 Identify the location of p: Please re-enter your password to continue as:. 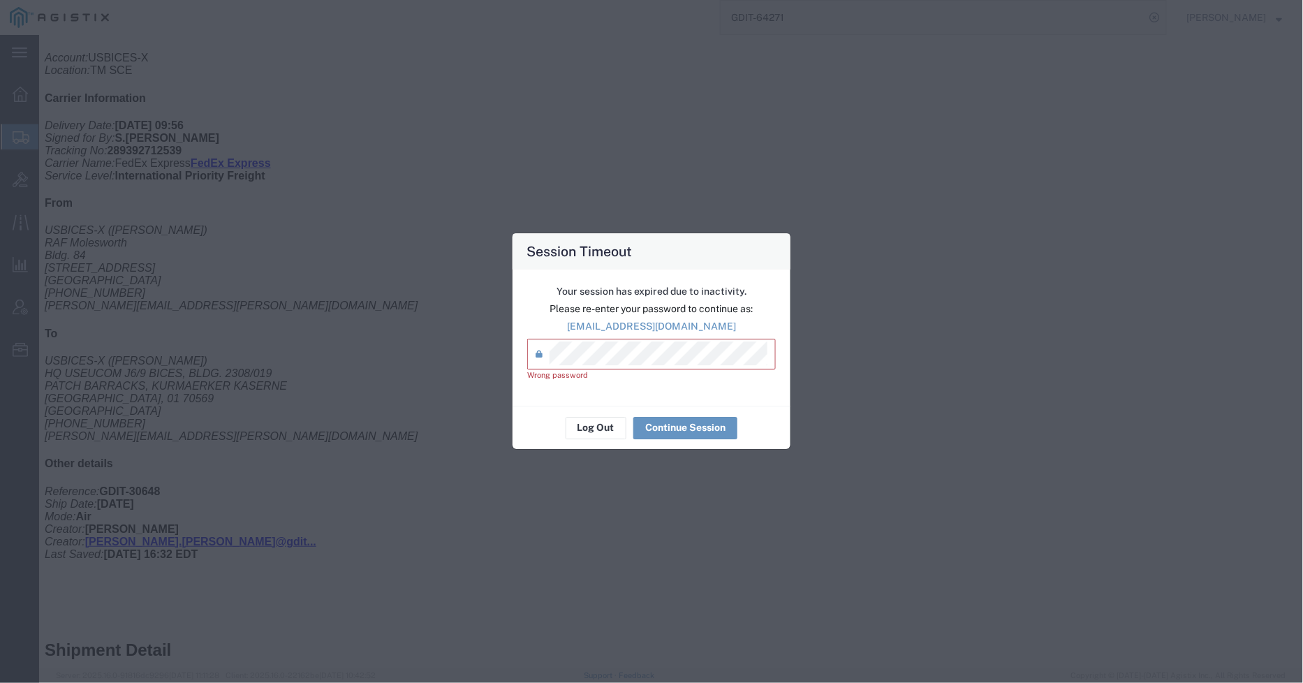
(651, 309).